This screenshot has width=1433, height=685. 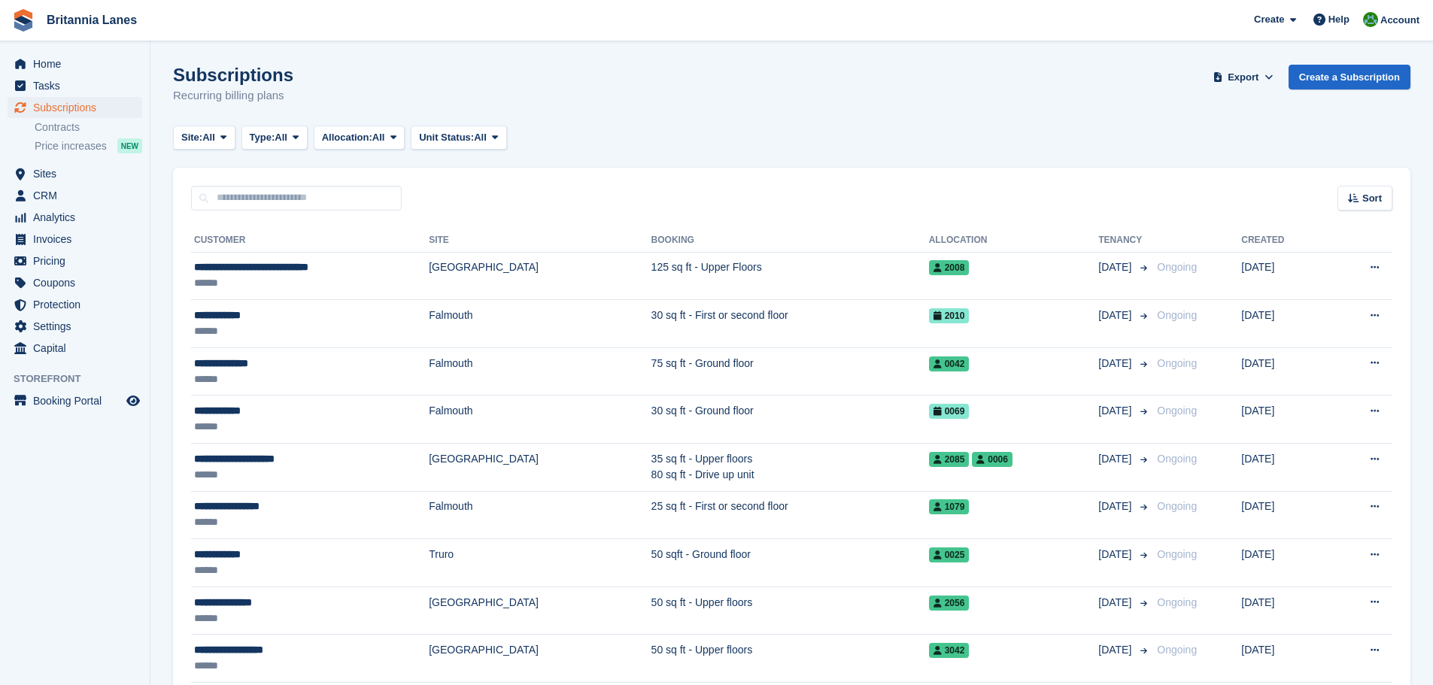 What do you see at coordinates (78, 239) in the screenshot?
I see `span: Invoices` at bounding box center [78, 239].